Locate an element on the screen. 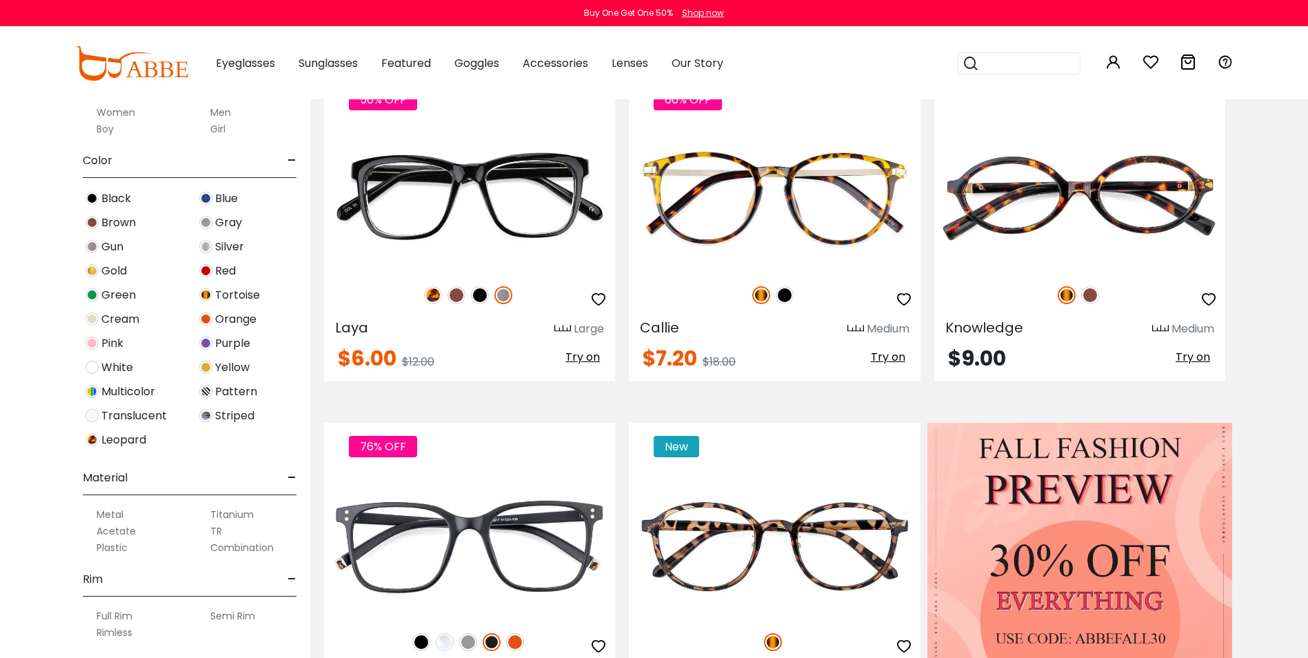 The width and height of the screenshot is (1308, 658). label: Men is located at coordinates (221, 112).